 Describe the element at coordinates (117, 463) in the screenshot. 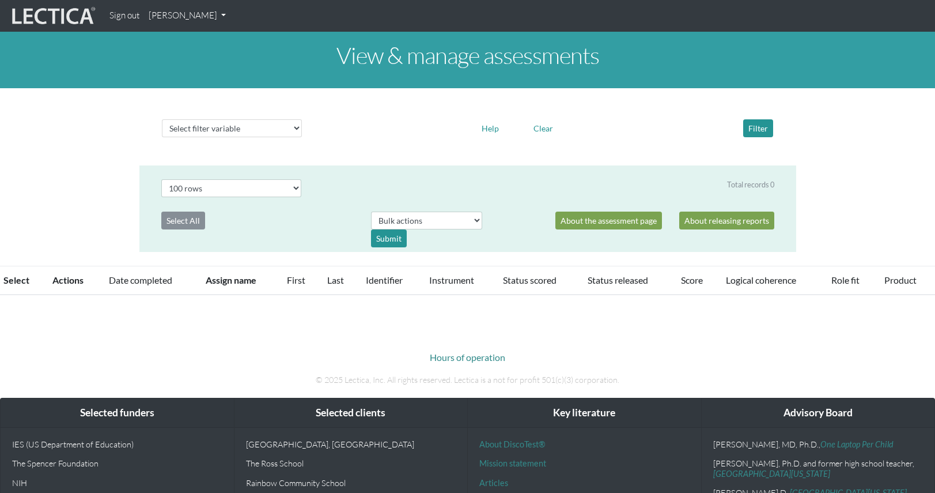

I see `p: The Spencer Foundation` at that location.